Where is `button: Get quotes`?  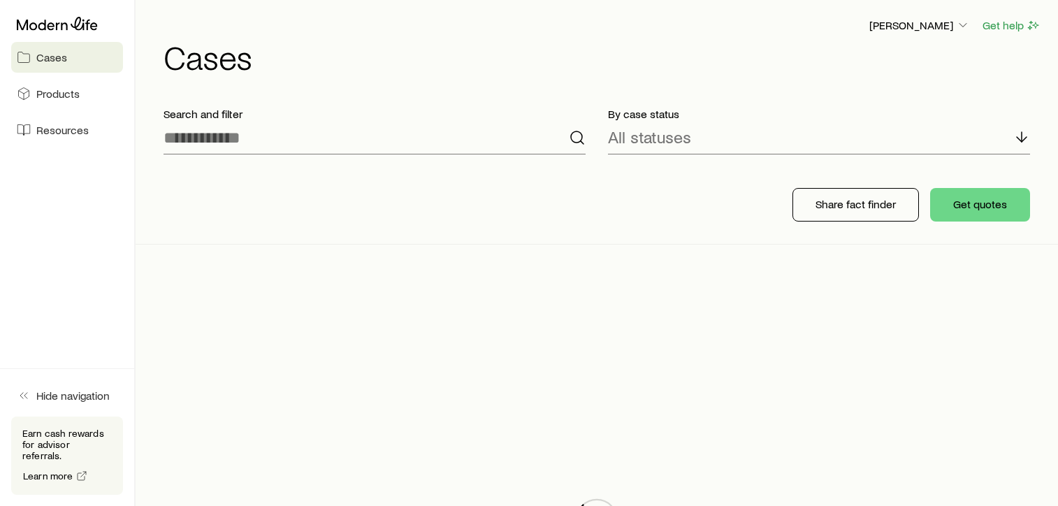 button: Get quotes is located at coordinates (980, 205).